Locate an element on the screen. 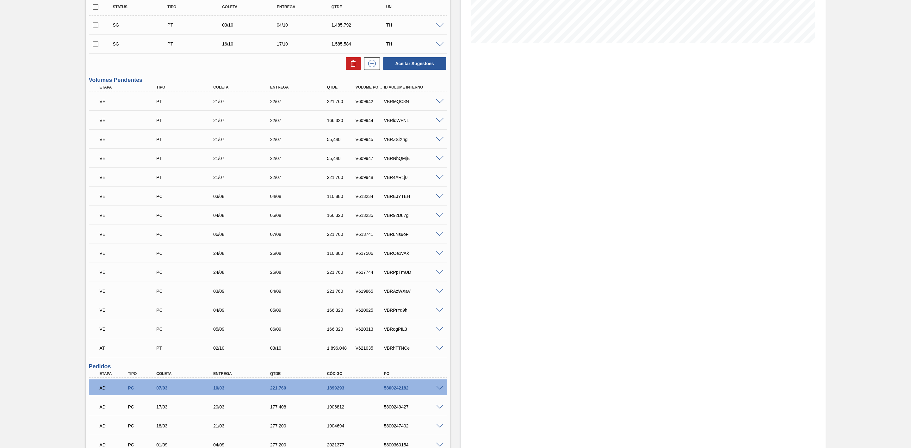 The width and height of the screenshot is (911, 448). div: VBRZSiXng is located at coordinates (415, 139).